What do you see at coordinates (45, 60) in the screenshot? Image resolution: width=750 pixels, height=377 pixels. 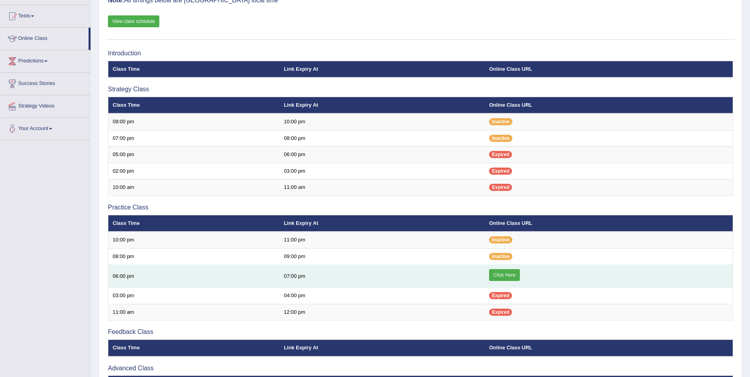 I see `a: Predictions` at bounding box center [45, 60].